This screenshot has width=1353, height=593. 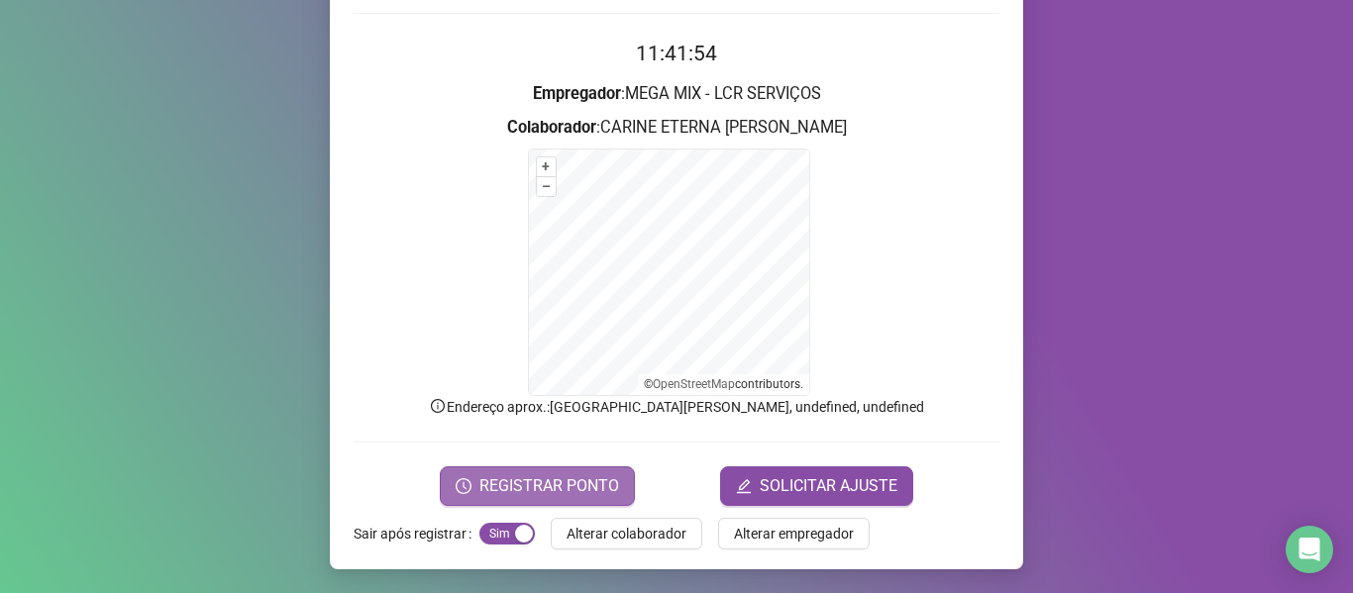 What do you see at coordinates (816, 486) in the screenshot?
I see `button: editSOLICITAR AJUSTE` at bounding box center [816, 486].